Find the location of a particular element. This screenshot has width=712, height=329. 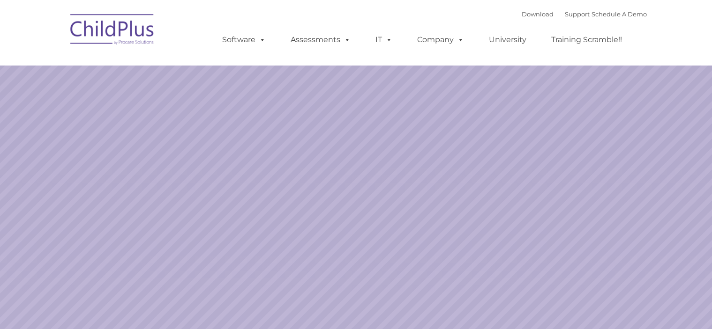

a: Assessments is located at coordinates (321, 40).